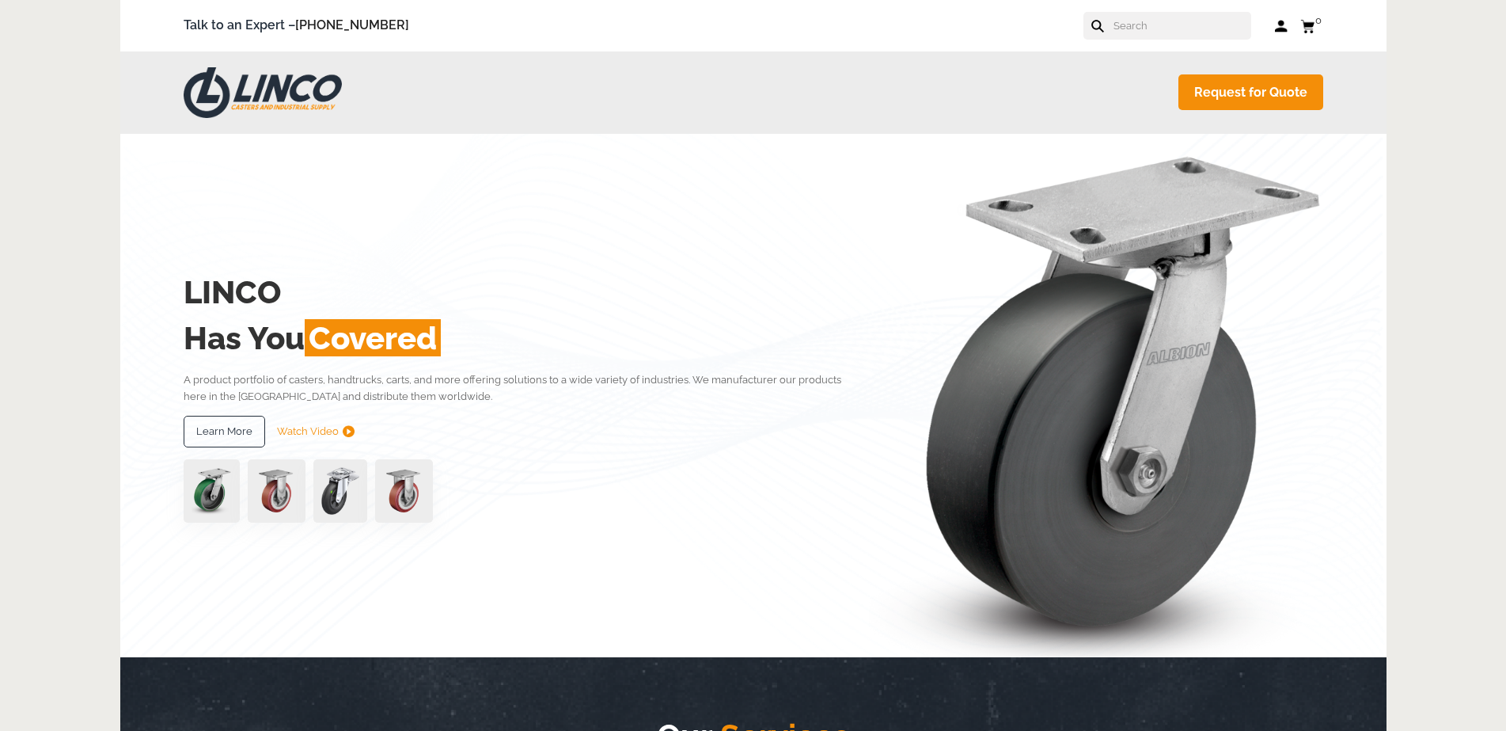 This screenshot has height=731, width=1506. What do you see at coordinates (1182, 25) in the screenshot?
I see `input: Search` at bounding box center [1182, 25].